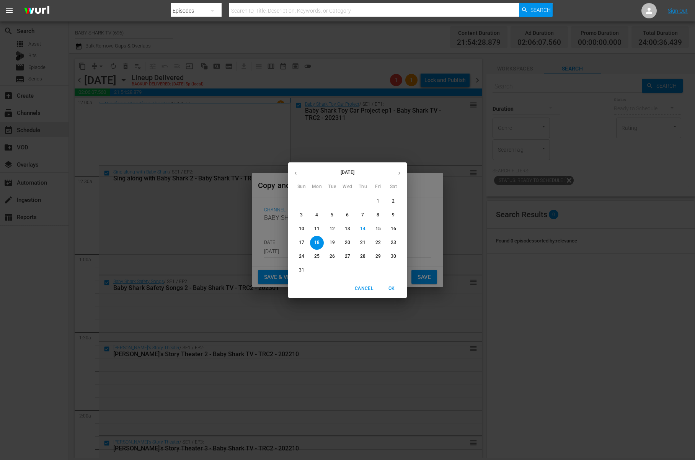  I want to click on button: 25, so click(317, 256).